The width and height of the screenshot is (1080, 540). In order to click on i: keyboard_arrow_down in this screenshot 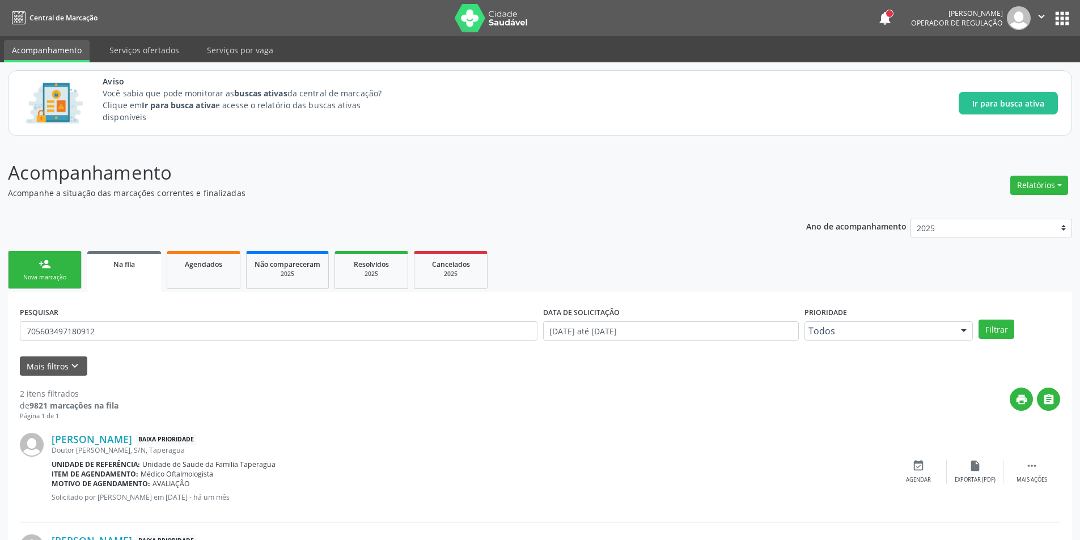, I will do `click(75, 366)`.